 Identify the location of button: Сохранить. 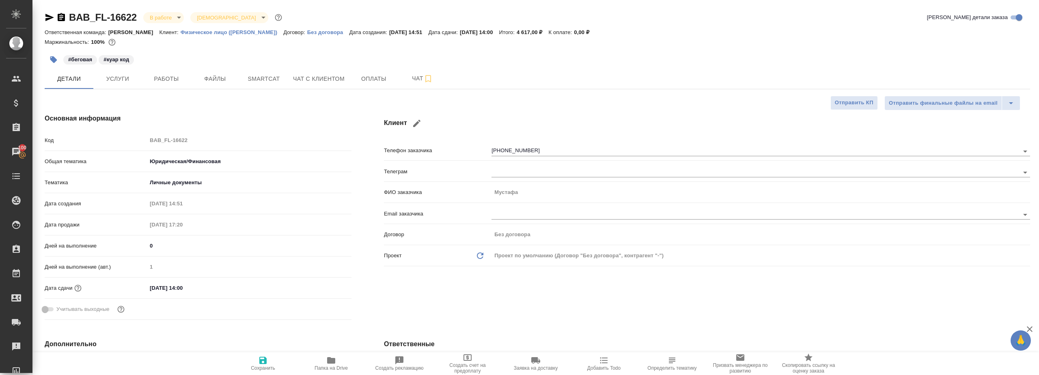
(263, 364).